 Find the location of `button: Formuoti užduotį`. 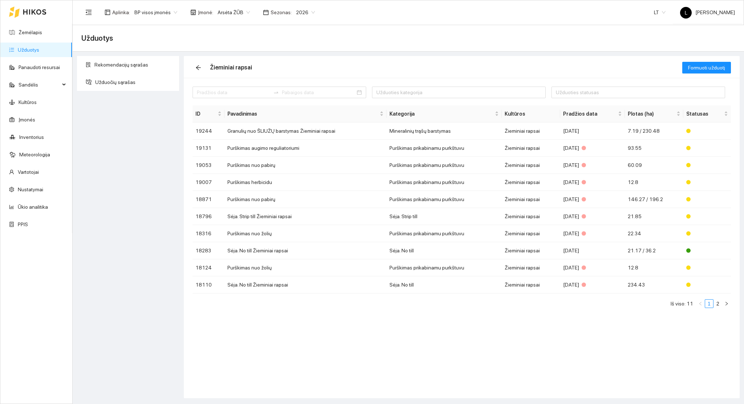

button: Formuoti užduotį is located at coordinates (706, 68).